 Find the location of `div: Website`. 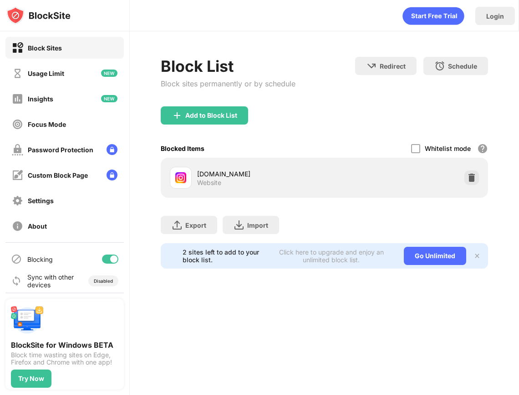

div: Website is located at coordinates (209, 183).